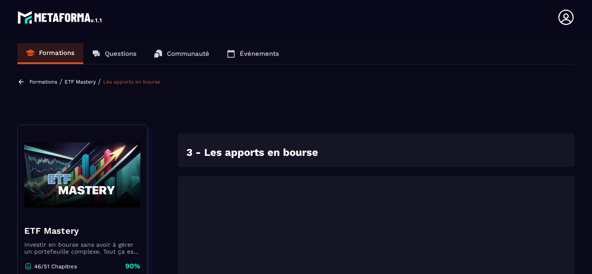 This screenshot has height=274, width=592. Describe the element at coordinates (259, 54) in the screenshot. I see `p: Événements` at that location.